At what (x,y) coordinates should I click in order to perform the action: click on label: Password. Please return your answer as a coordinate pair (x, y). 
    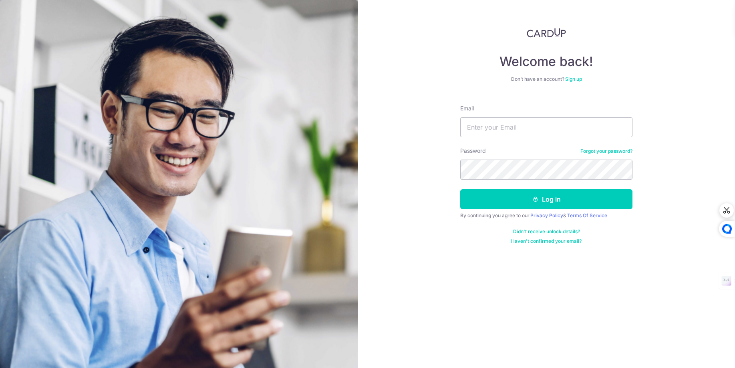
    Looking at the image, I should click on (473, 151).